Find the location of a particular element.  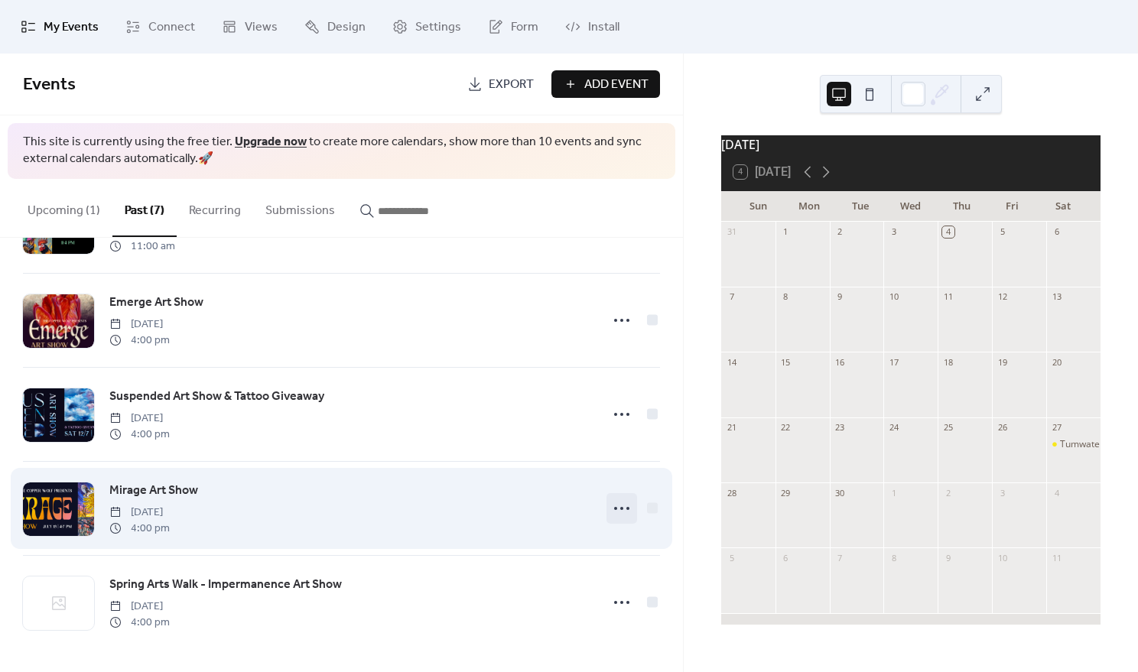

a: Suspended Art Show & Tattoo Giveaway is located at coordinates (216, 397).